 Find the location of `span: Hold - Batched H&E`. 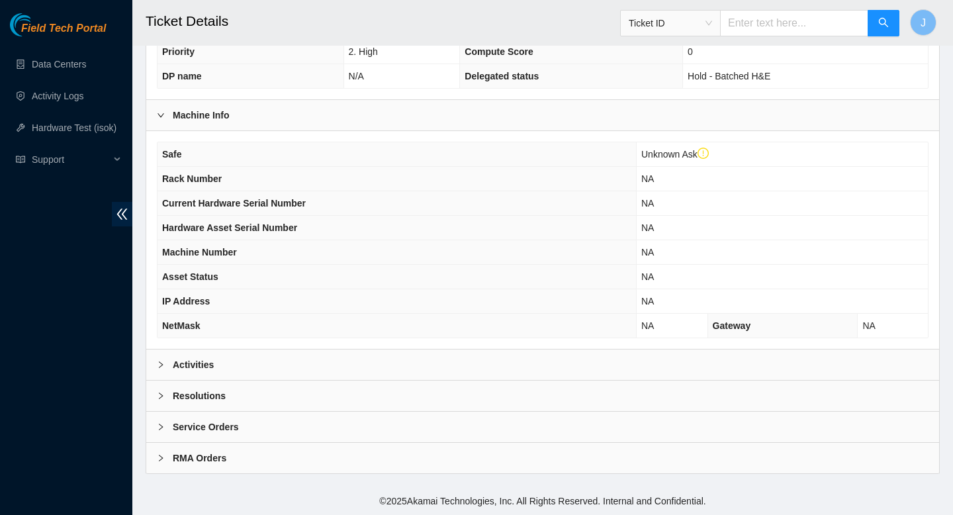

span: Hold - Batched H&E is located at coordinates (729, 76).